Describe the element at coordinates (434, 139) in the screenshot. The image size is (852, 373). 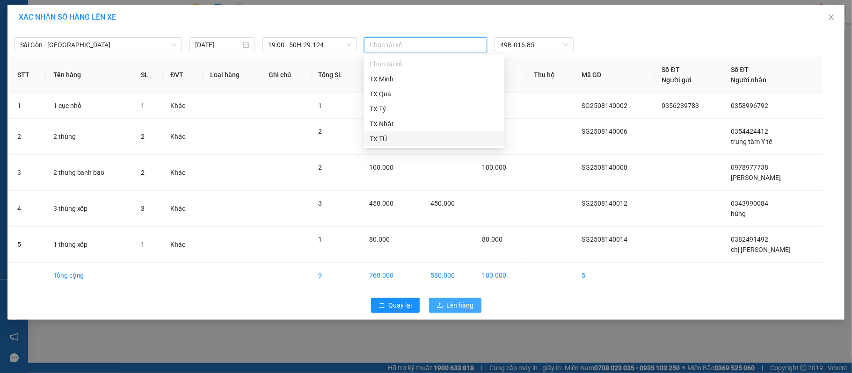
I see `div: TX TÚ` at that location.